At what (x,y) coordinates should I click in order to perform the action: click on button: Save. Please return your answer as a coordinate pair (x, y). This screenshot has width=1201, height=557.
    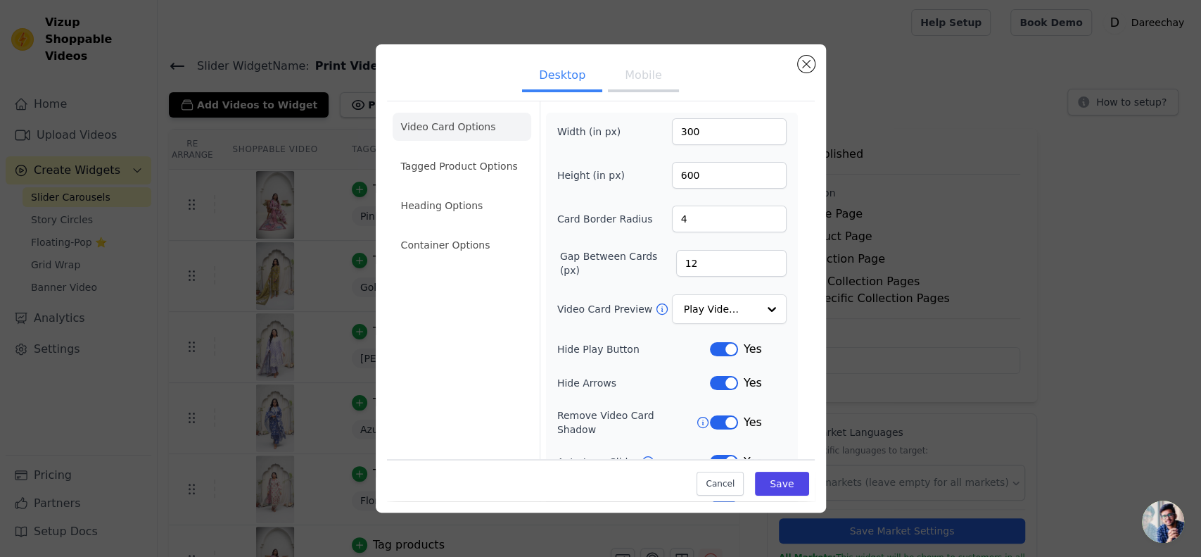
    Looking at the image, I should click on (782, 483).